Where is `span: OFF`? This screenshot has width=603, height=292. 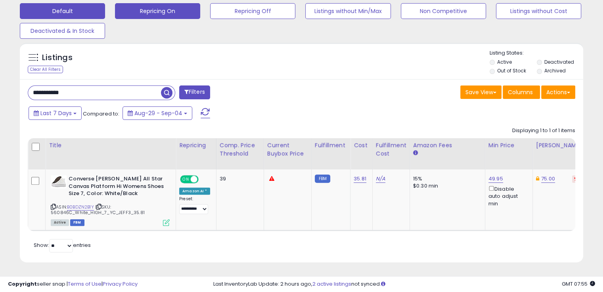 span: OFF is located at coordinates (204, 179).